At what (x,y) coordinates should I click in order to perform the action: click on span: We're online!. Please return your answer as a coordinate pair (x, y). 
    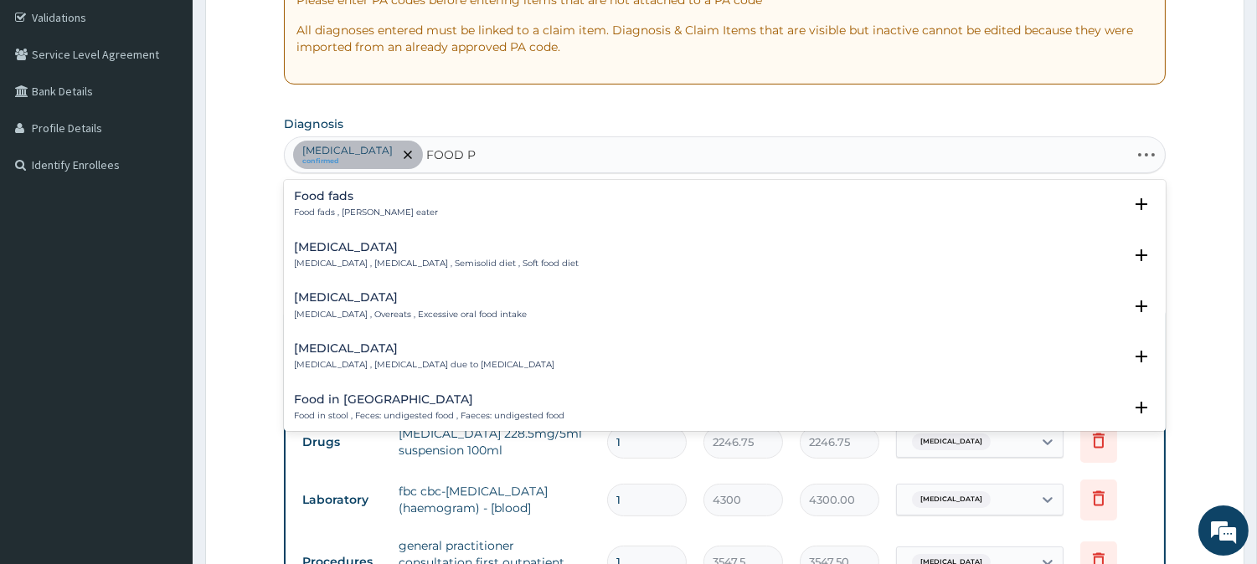
    Looking at the image, I should click on (164, 258).